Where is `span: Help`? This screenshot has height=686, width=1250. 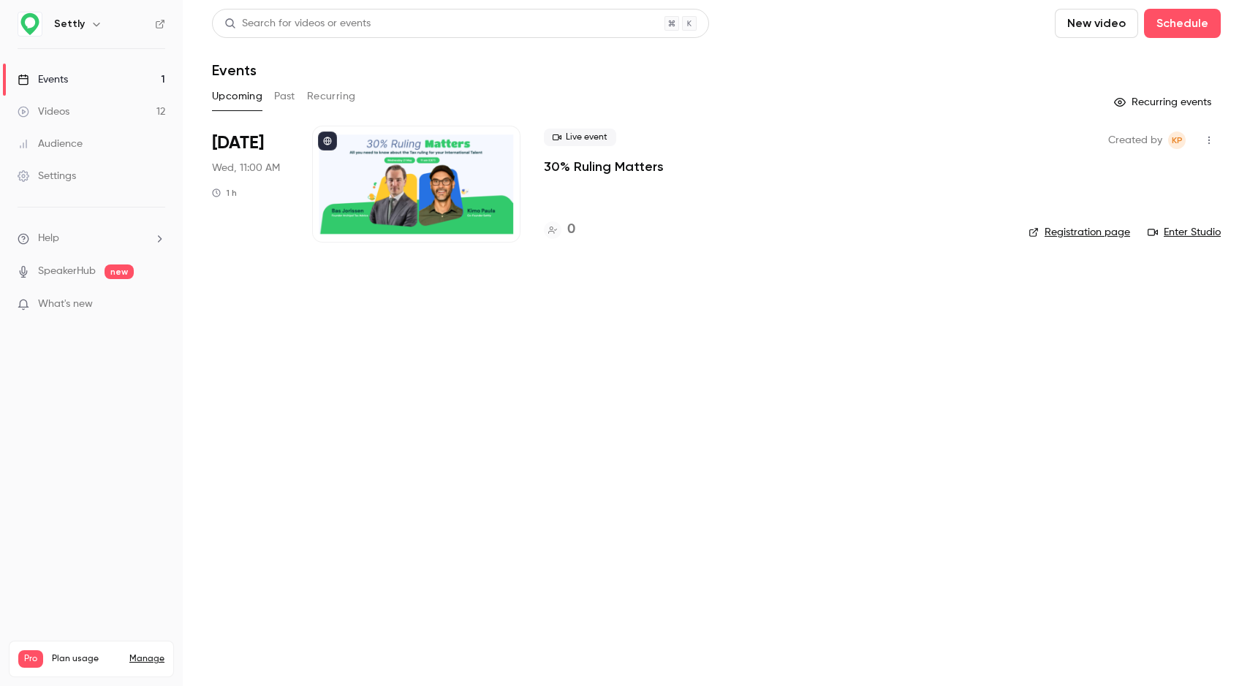 span: Help is located at coordinates (48, 238).